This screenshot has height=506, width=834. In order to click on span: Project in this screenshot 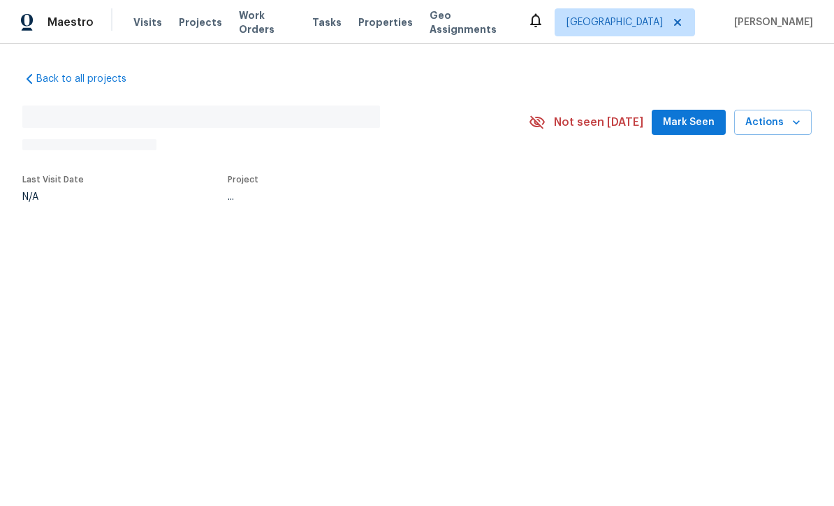, I will do `click(243, 179)`.